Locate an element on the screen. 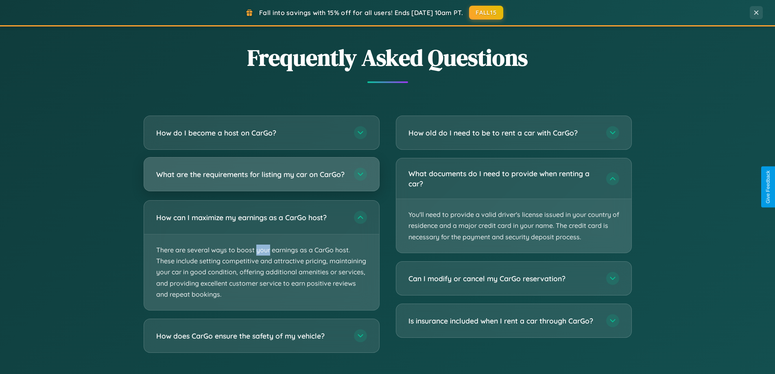  h3: How does CarGo ensure the safety of my vehicle? is located at coordinates (251, 336).